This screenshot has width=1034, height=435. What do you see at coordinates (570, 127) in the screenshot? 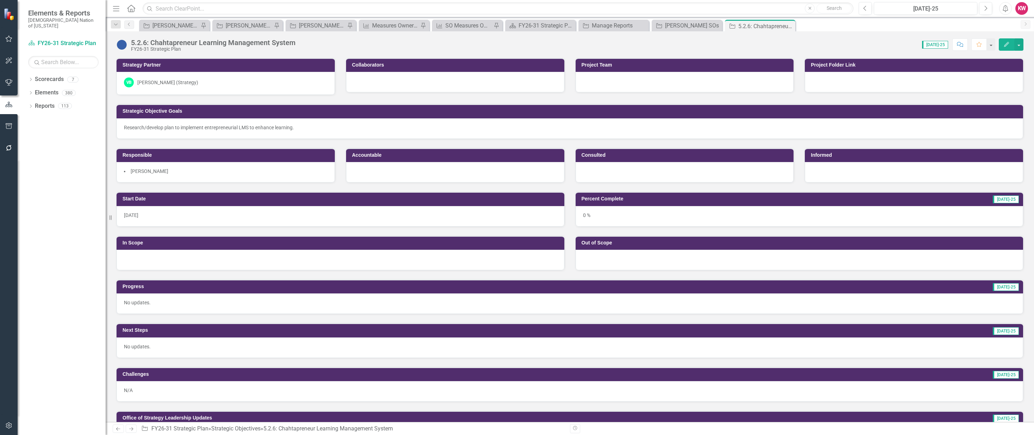
I see `div: Research/develop plan to implement entrepreneurial LMS to enhance learning.` at bounding box center [570, 127].